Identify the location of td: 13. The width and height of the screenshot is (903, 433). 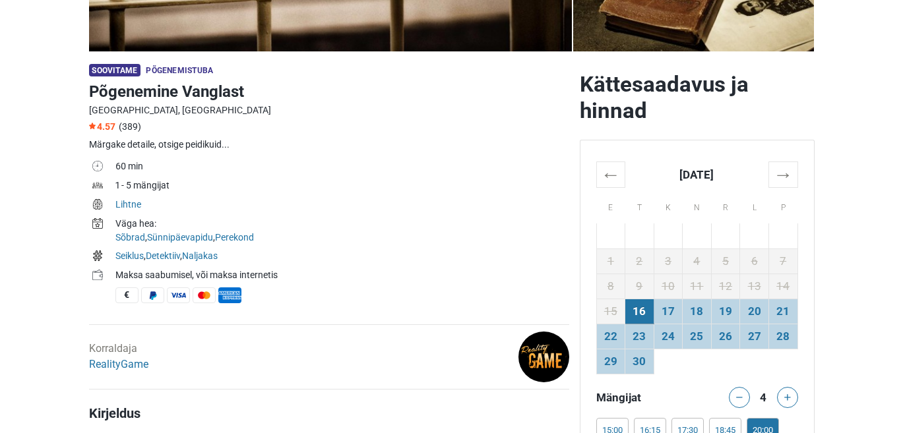
(754, 286).